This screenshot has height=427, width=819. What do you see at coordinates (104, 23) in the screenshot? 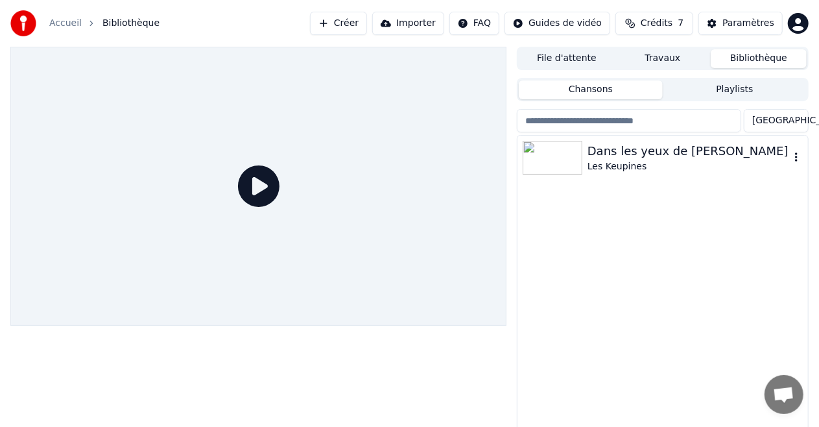
I see `nav: breadcrumb` at bounding box center [104, 23].